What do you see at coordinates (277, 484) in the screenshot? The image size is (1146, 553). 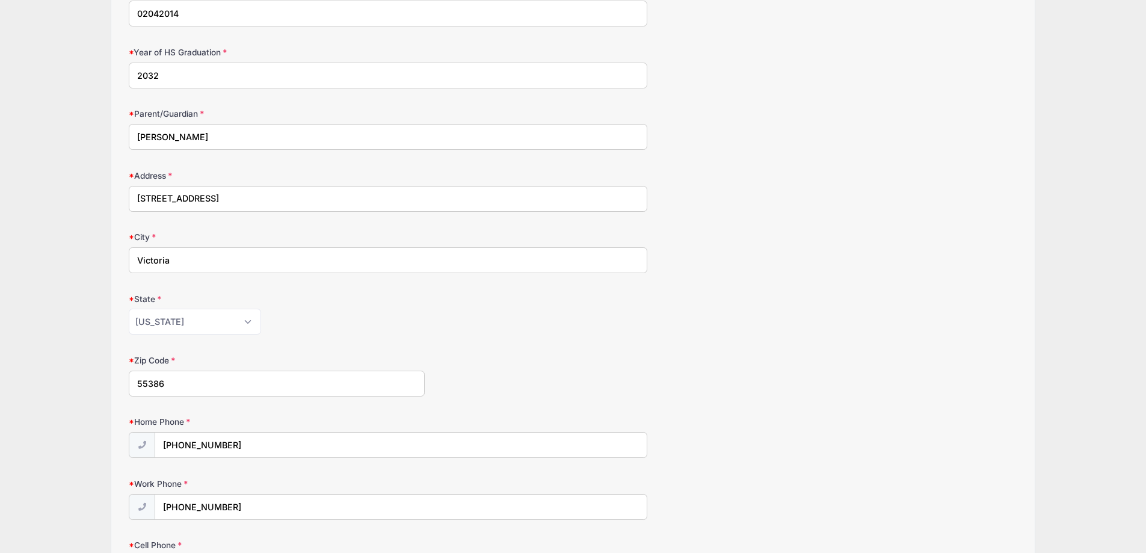 I see `label: Work Phone` at bounding box center [277, 484].